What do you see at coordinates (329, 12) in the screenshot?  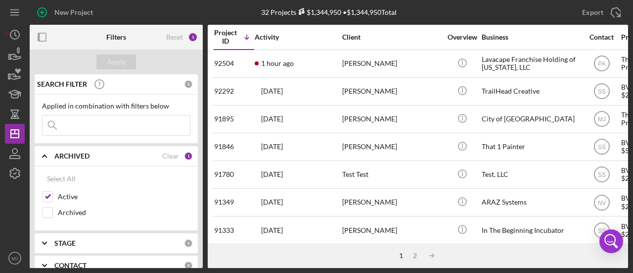 I see `div: 32 Projects • $1,344,950 Total` at bounding box center [329, 12].